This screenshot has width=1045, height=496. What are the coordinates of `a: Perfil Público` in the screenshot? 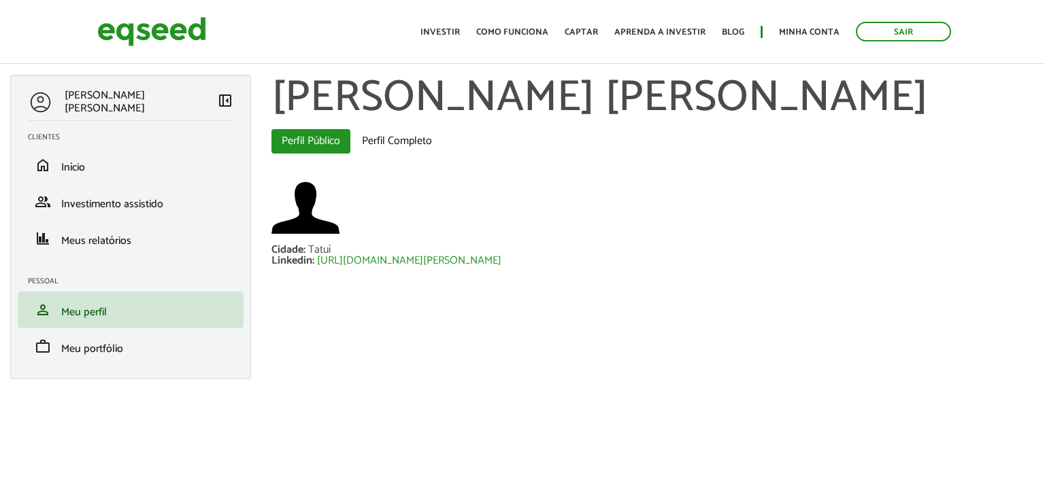 It's located at (311, 141).